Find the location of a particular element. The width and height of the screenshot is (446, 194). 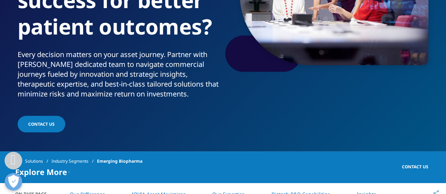

span: Explore More is located at coordinates (41, 172).